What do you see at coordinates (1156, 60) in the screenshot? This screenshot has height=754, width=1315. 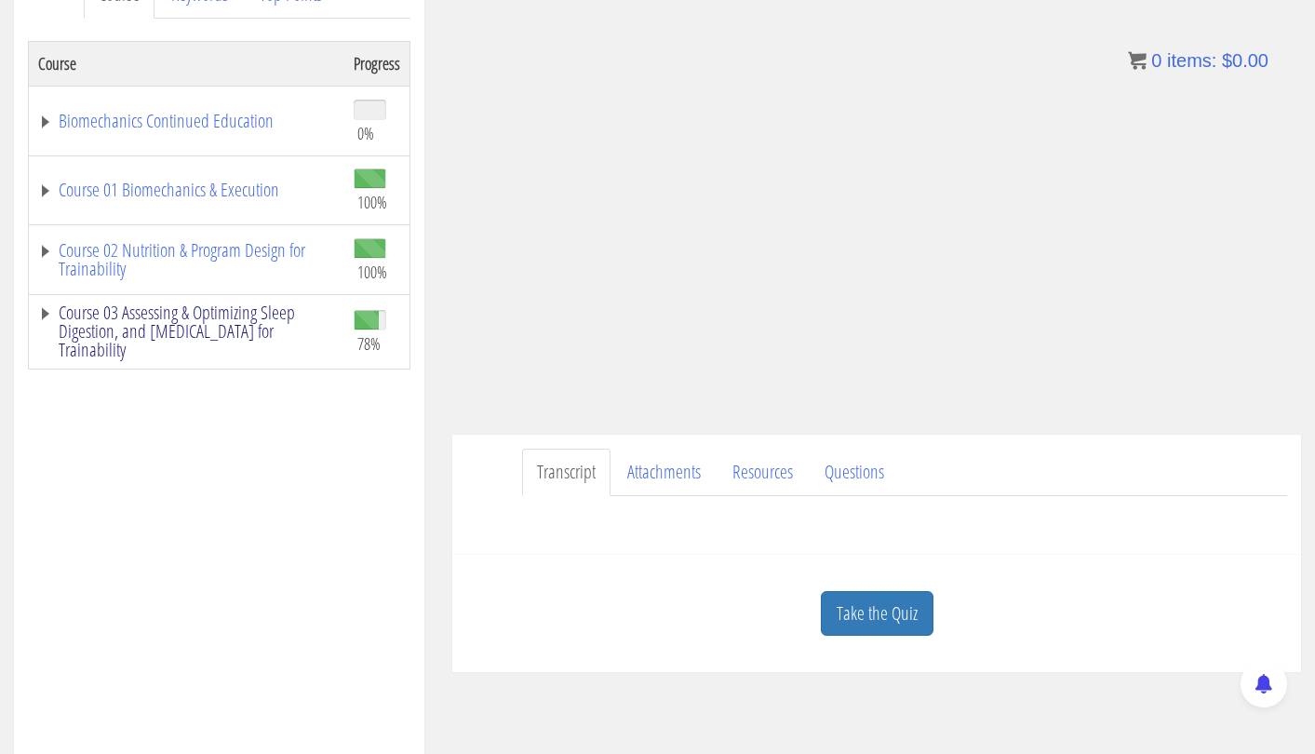 I see `span: 0` at bounding box center [1156, 60].